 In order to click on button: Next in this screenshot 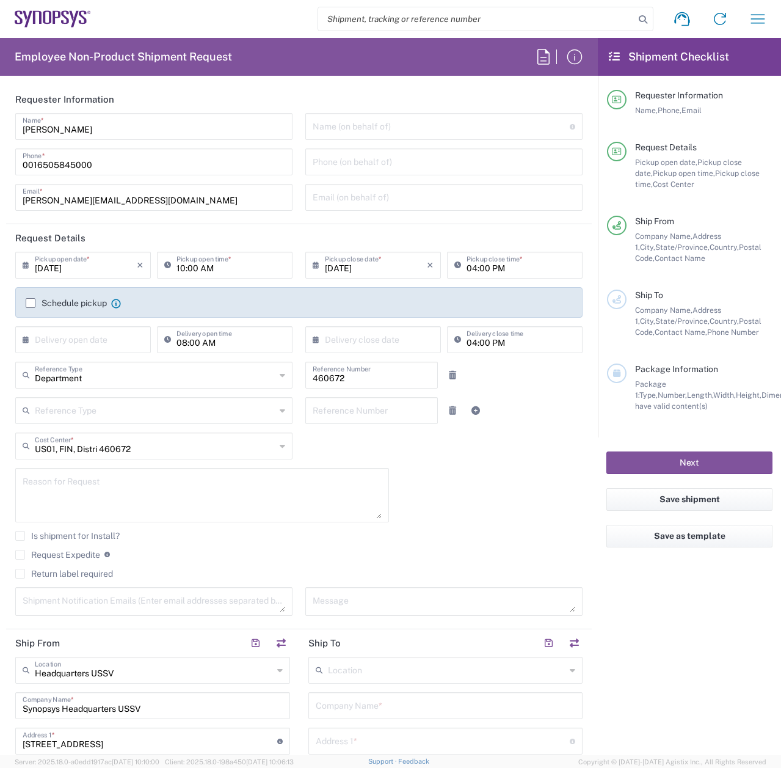, I will do `click(690, 462)`.